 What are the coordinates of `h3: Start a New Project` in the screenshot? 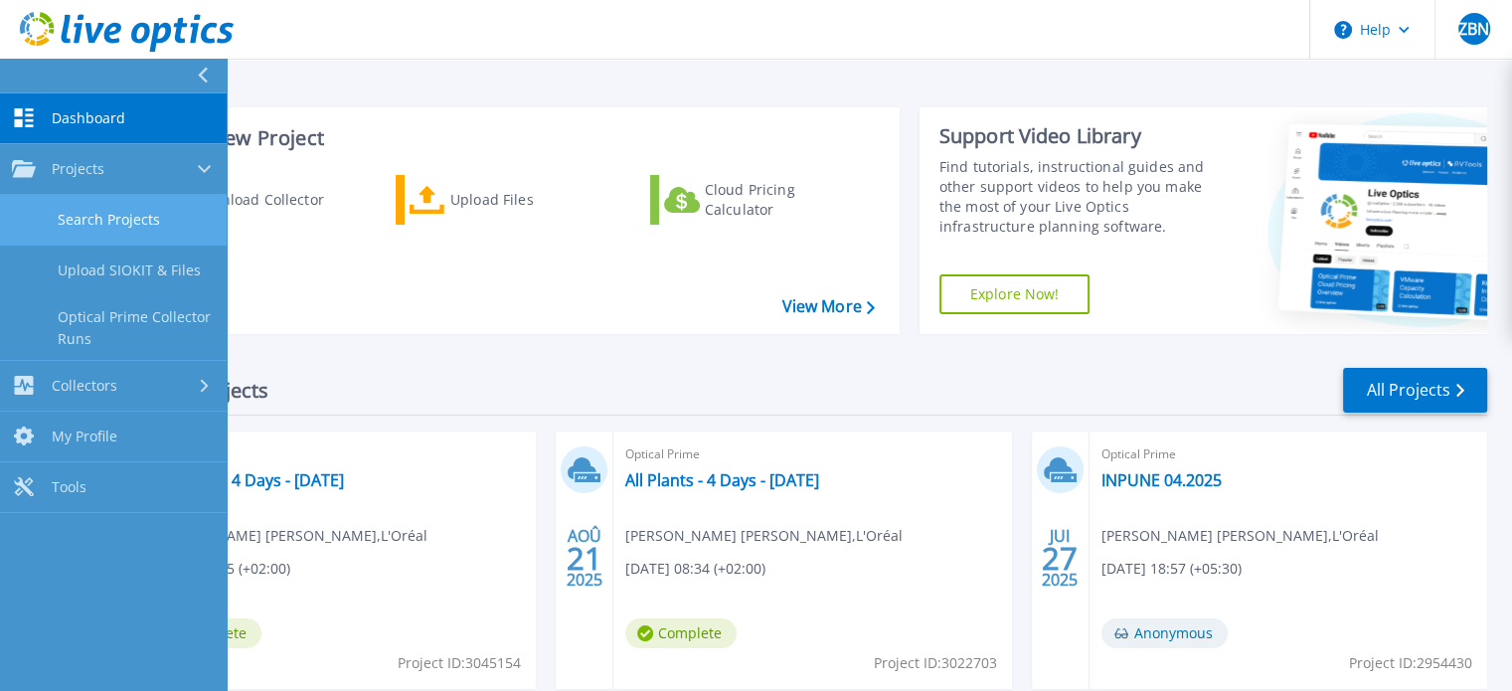 It's located at (507, 138).